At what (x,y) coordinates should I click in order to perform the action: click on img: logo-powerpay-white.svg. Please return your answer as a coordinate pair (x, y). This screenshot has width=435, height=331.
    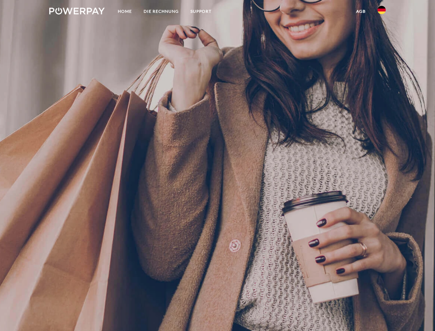
    Looking at the image, I should click on (77, 11).